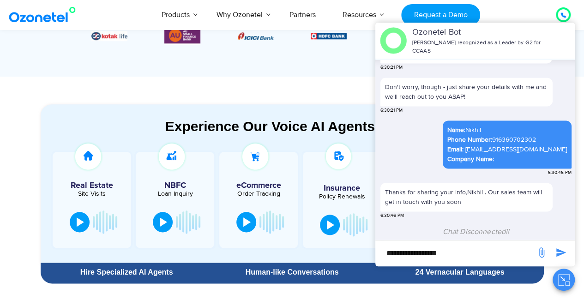  What do you see at coordinates (258, 186) in the screenshot?
I see `h5: eCommerce` at bounding box center [258, 186].